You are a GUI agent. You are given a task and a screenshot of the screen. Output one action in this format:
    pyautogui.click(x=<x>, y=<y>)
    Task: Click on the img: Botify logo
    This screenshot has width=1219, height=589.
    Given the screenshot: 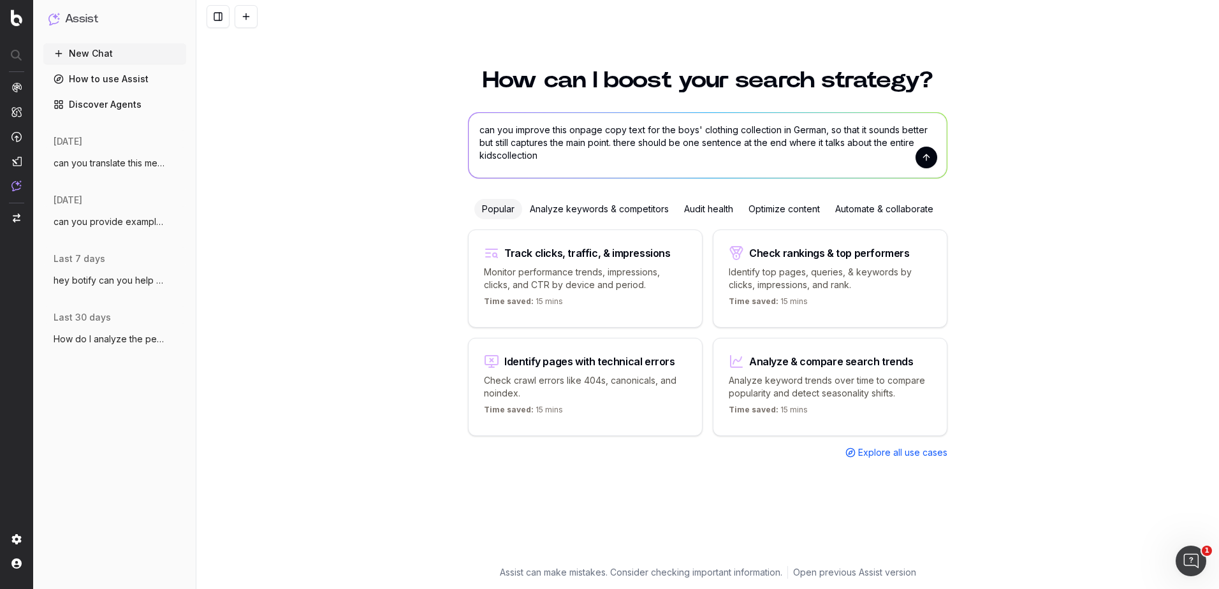 What is the action you would take?
    pyautogui.click(x=17, y=18)
    